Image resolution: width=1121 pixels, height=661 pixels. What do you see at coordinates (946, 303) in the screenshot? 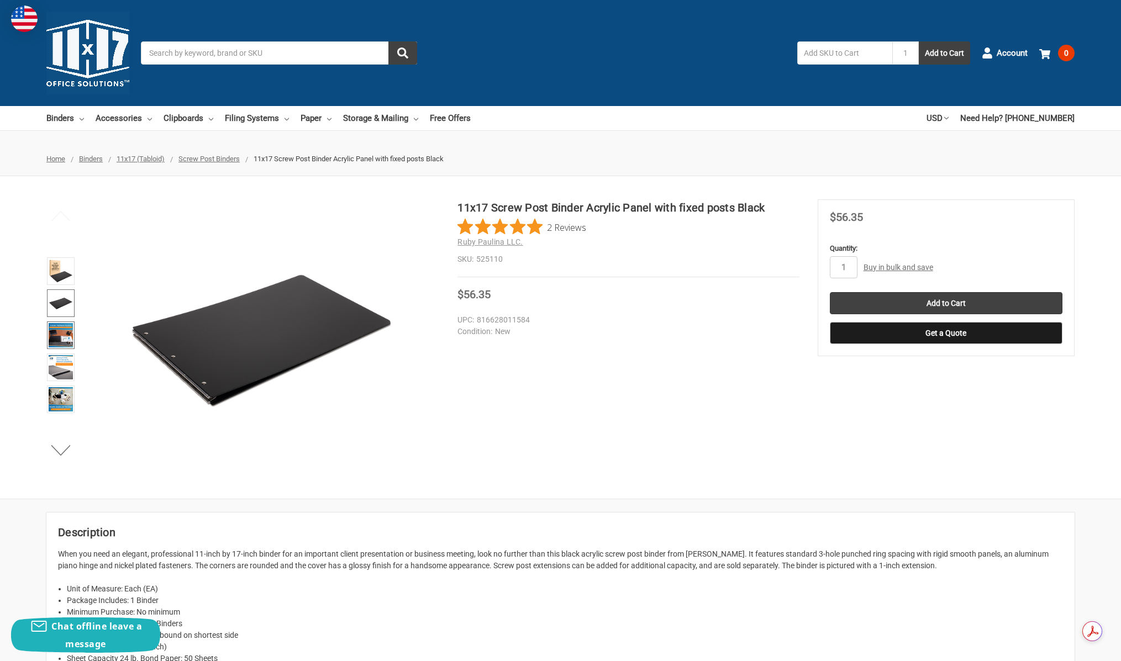
I see `input: Add to Cart` at bounding box center [946, 303].